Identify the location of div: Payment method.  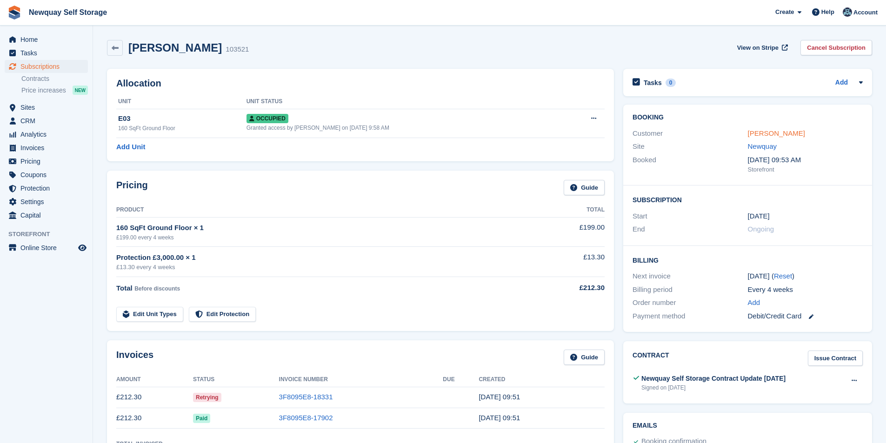
(690, 316).